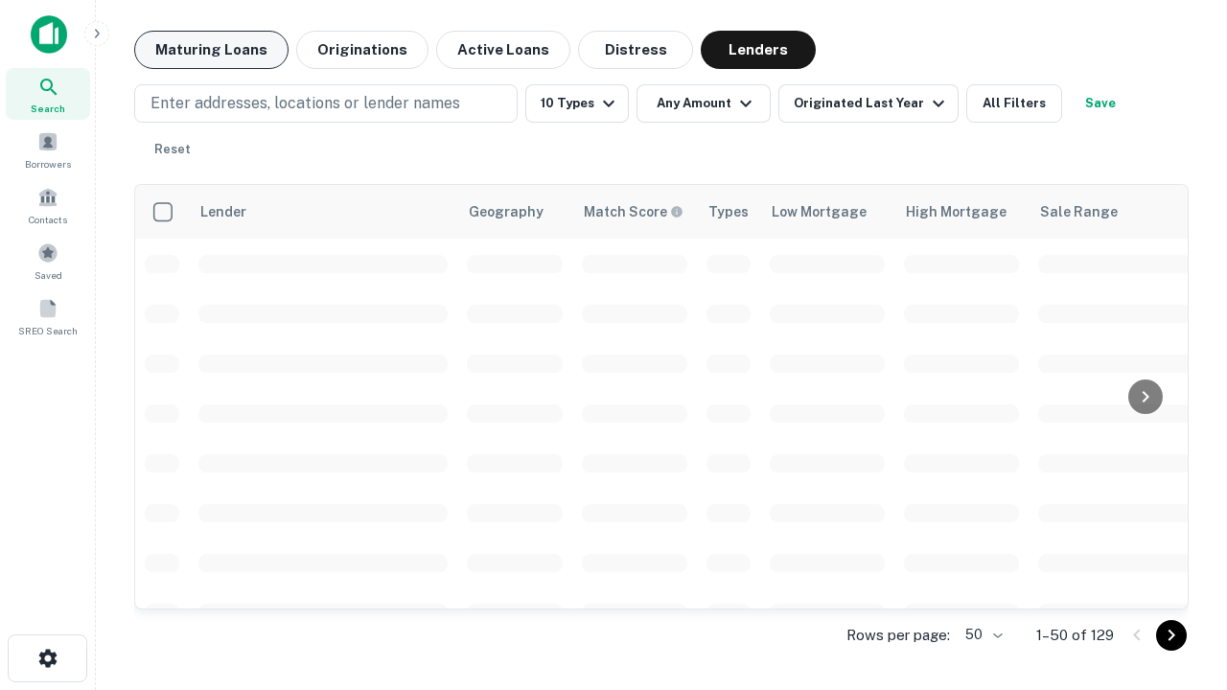 This screenshot has height=690, width=1227. I want to click on a: Borrowers, so click(48, 150).